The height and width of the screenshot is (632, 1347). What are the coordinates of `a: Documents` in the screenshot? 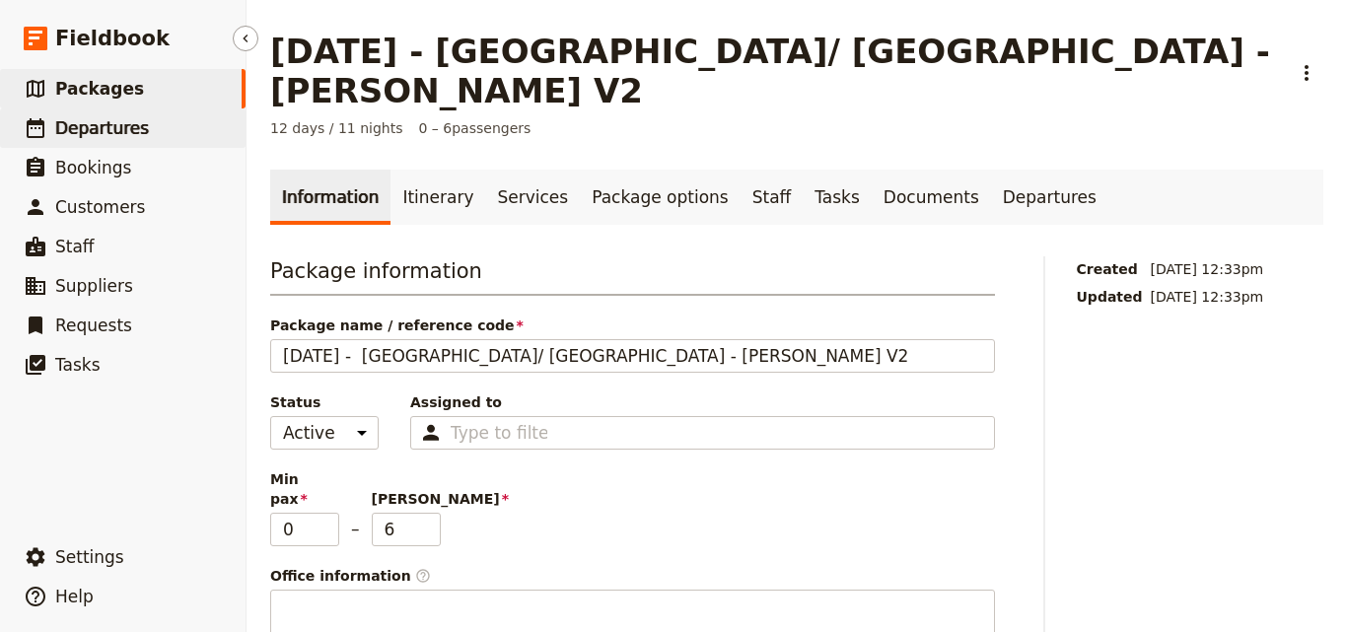 It's located at (931, 197).